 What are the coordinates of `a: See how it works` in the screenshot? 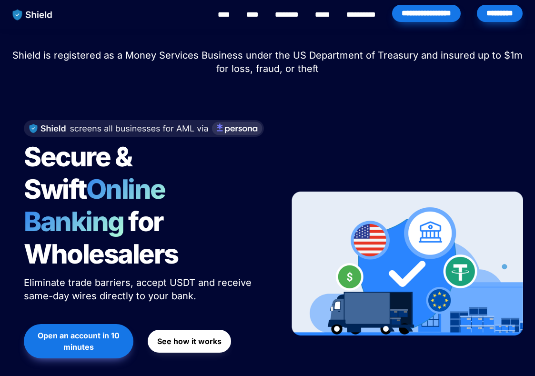 It's located at (189, 341).